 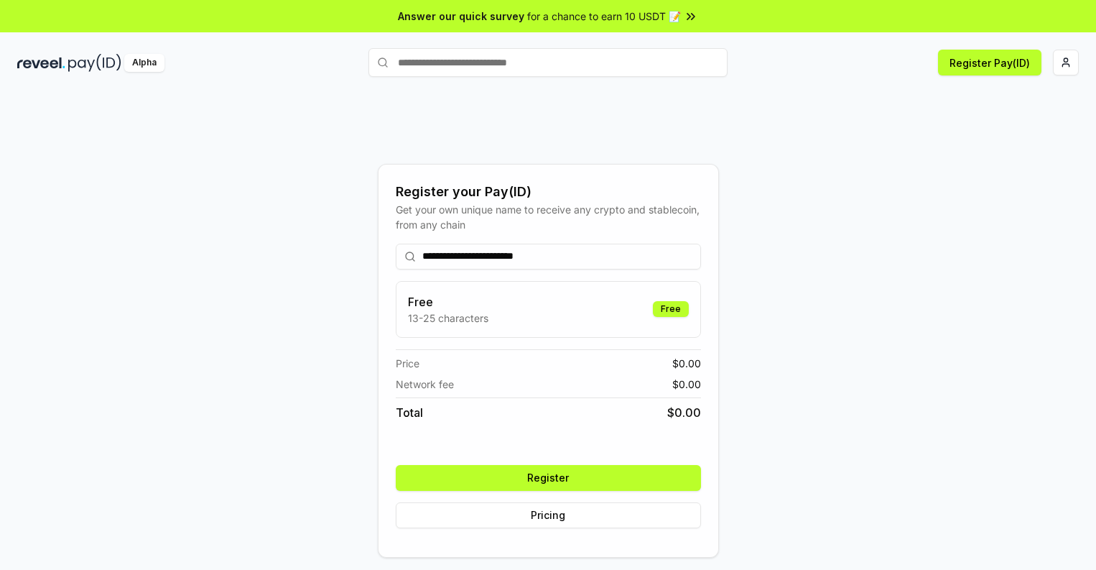 I want to click on span: Total, so click(x=409, y=412).